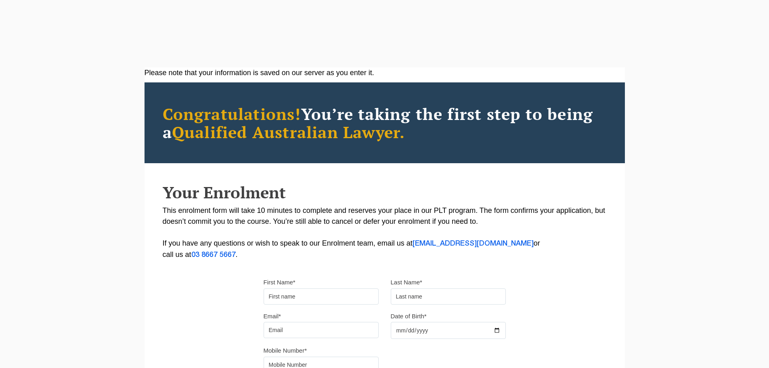 Image resolution: width=769 pixels, height=368 pixels. What do you see at coordinates (272, 316) in the screenshot?
I see `label: Email*` at bounding box center [272, 316].